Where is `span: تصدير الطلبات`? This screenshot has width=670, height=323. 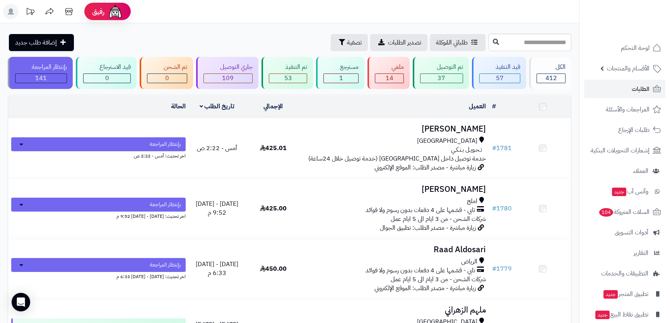
span: تصدير الطلبات is located at coordinates (405, 43).